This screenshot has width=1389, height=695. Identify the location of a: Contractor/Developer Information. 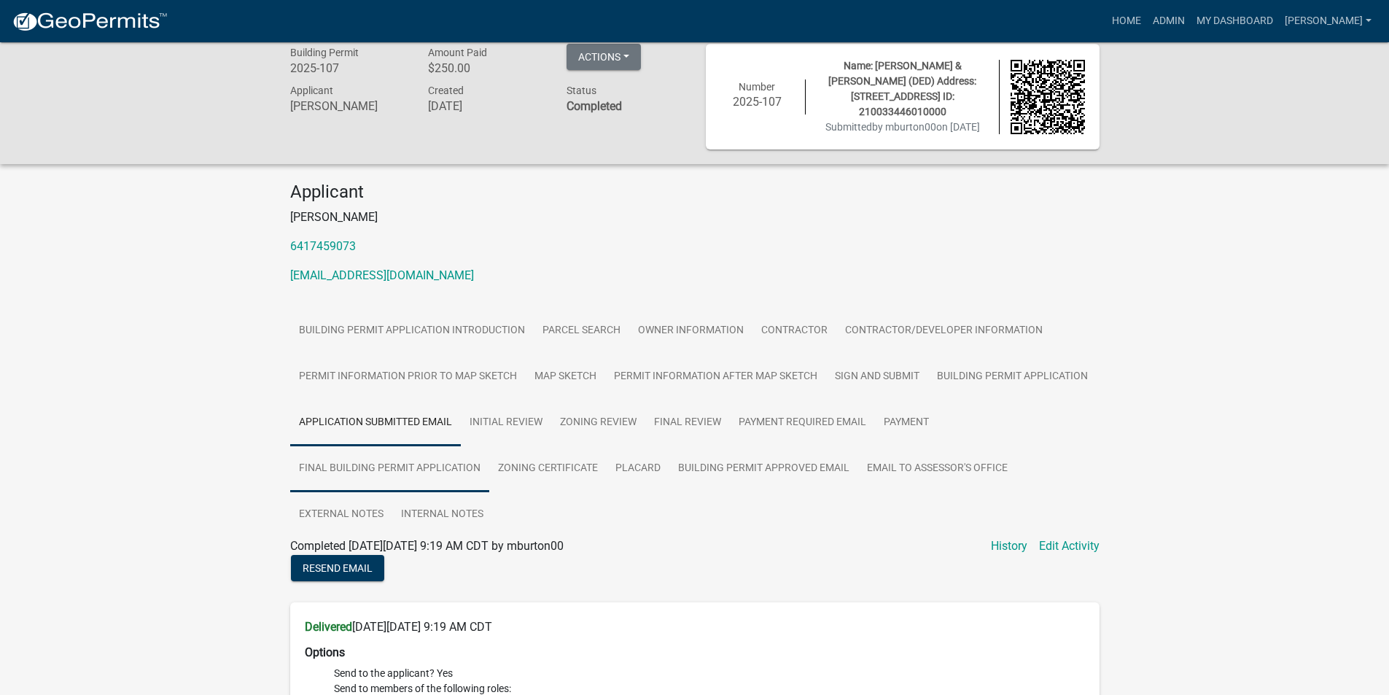
(943, 331).